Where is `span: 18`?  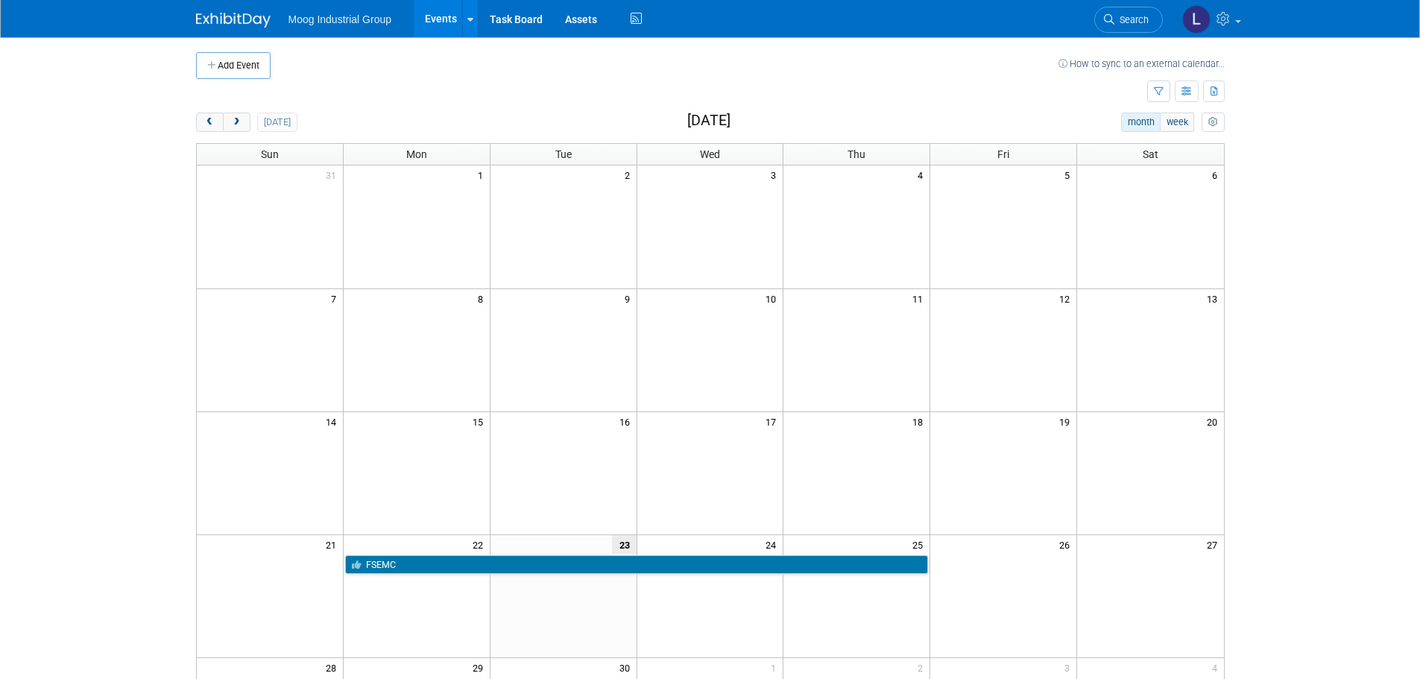
span: 18 is located at coordinates (920, 421).